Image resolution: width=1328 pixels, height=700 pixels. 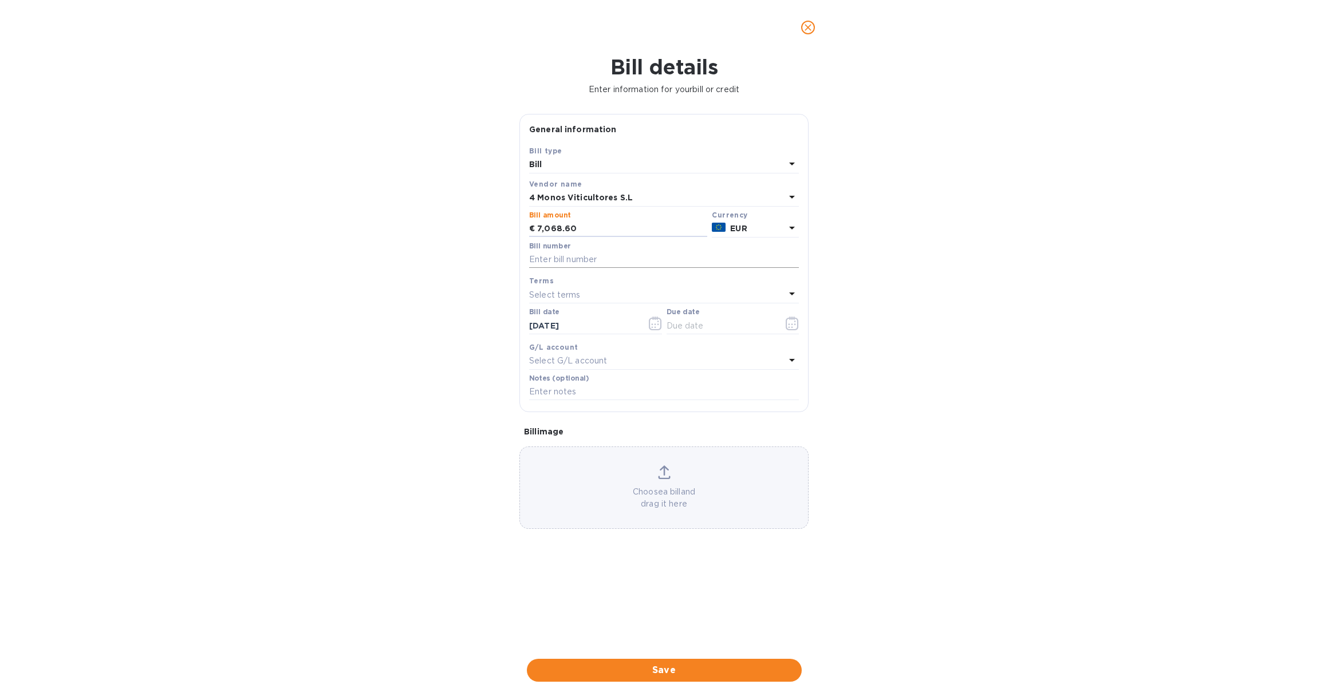 I want to click on b: Bill, so click(x=536, y=164).